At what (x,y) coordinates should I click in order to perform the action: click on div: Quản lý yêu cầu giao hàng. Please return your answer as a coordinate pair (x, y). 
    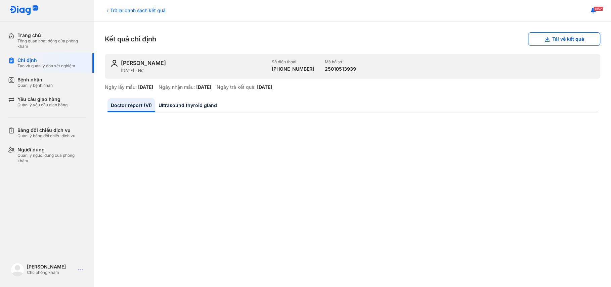
    Looking at the image, I should click on (42, 105).